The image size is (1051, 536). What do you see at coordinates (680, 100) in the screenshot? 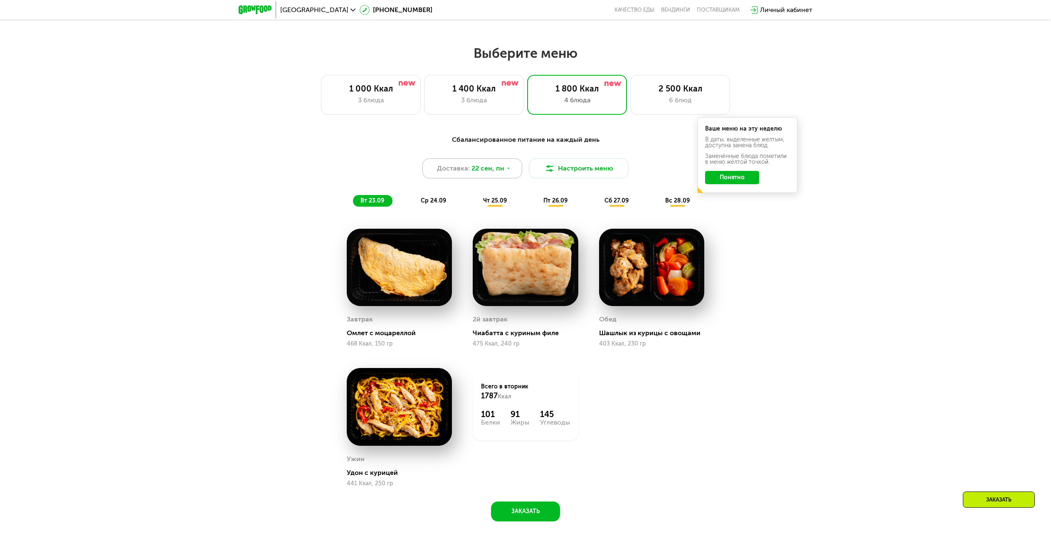
I see `div: 6 блюд` at bounding box center [680, 100].